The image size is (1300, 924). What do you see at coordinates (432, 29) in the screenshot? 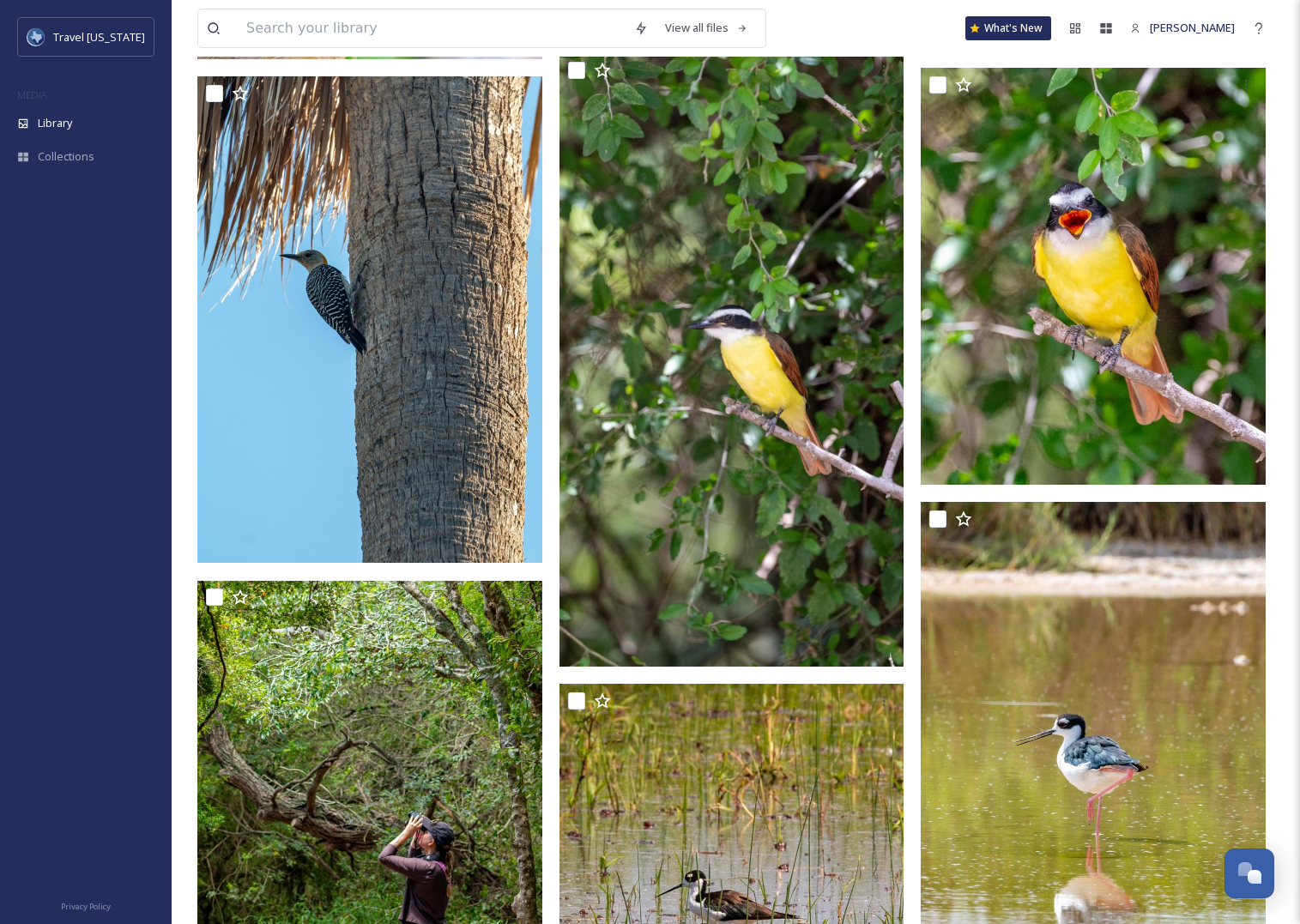
I see `input: Search your library` at bounding box center [432, 29].